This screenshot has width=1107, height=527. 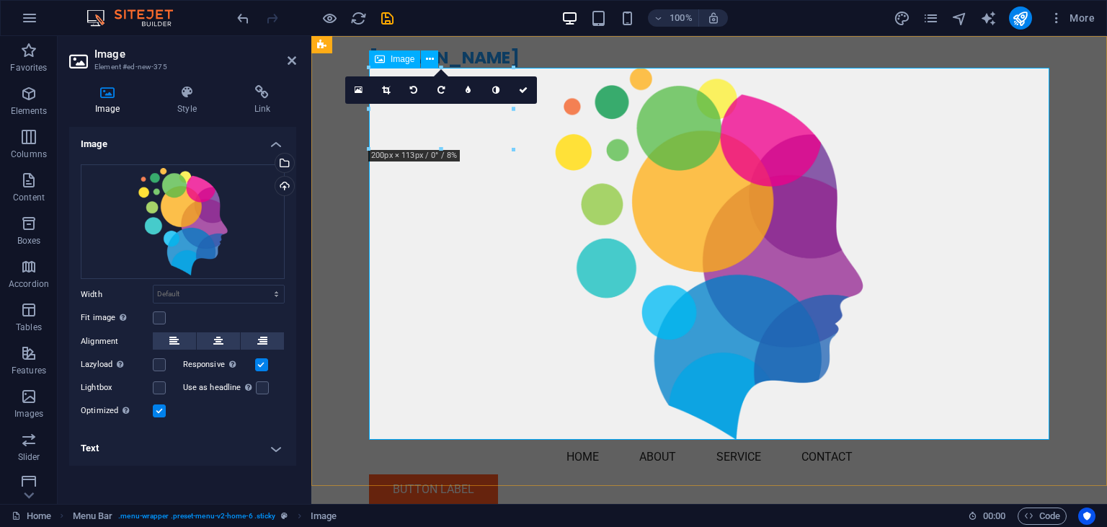 What do you see at coordinates (930, 18) in the screenshot?
I see `i: Pages (Ctrl+Alt+S)` at bounding box center [930, 18].